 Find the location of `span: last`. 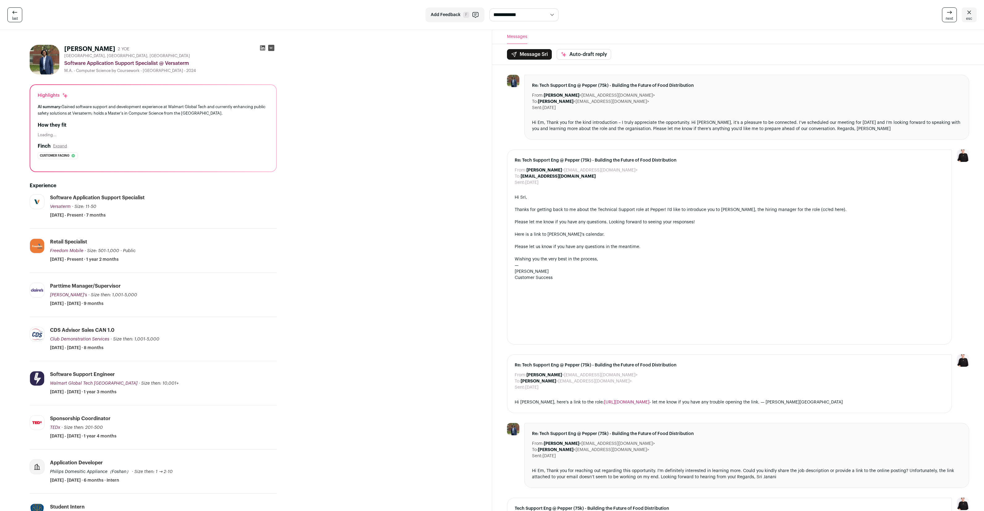

span: last is located at coordinates (15, 19).